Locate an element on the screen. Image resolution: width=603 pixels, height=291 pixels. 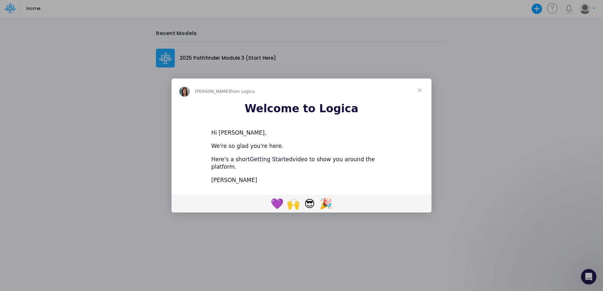
span: face with sunglasses reaction is located at coordinates (309, 204).